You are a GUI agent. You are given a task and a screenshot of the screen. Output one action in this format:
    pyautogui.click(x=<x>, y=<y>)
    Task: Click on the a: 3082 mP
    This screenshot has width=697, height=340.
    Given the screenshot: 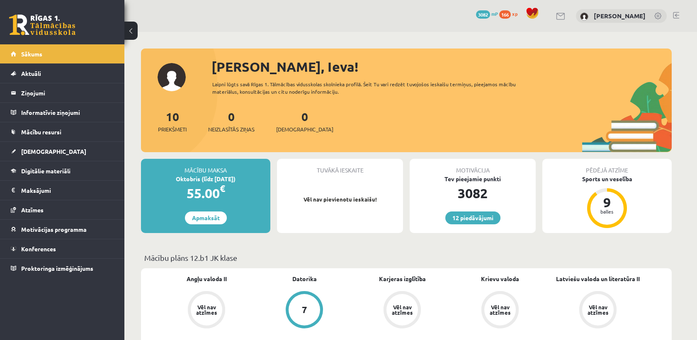 What is the action you would take?
    pyautogui.click(x=487, y=14)
    